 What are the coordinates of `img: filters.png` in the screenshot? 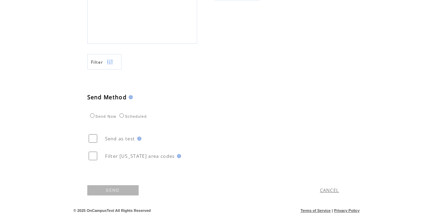 It's located at (110, 62).